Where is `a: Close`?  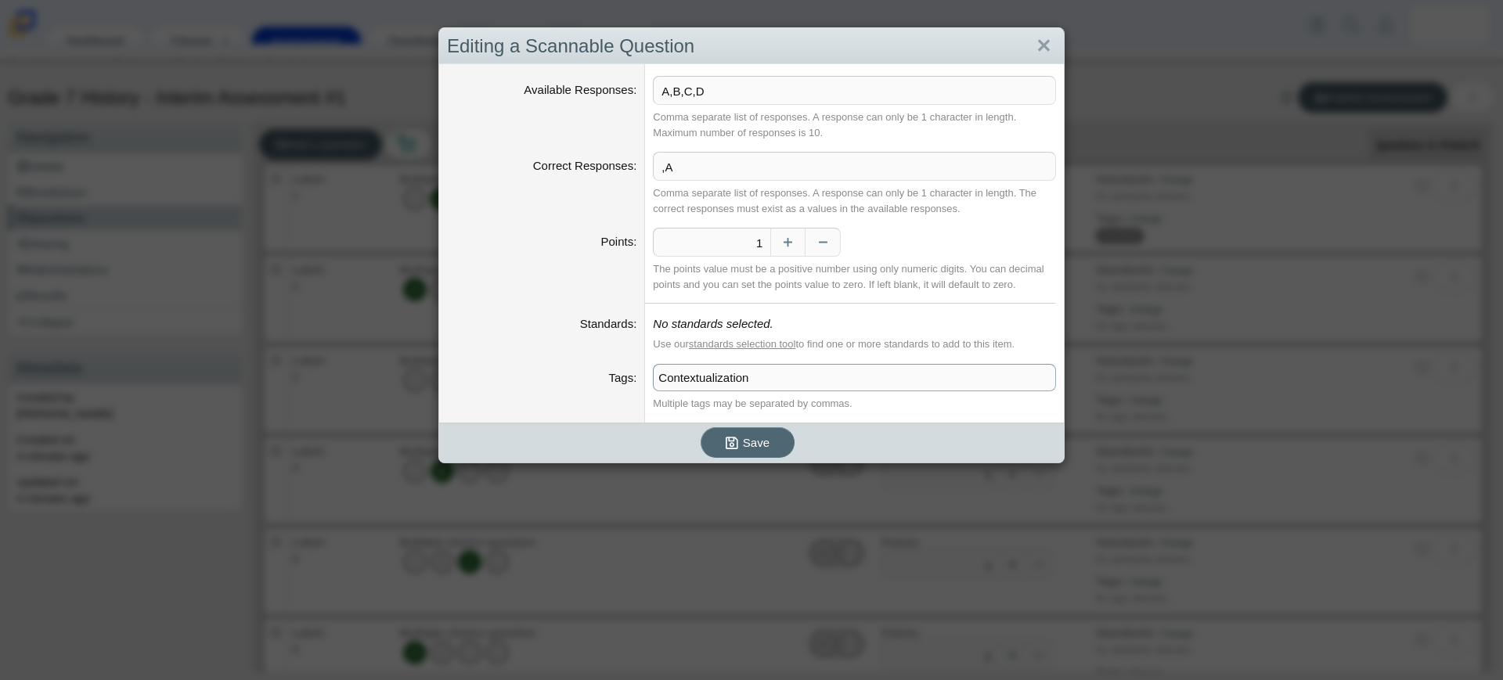
a: Close is located at coordinates (1044, 46).